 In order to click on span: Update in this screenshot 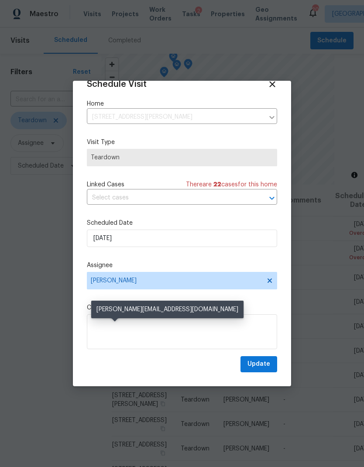, I will do `click(259, 364)`.